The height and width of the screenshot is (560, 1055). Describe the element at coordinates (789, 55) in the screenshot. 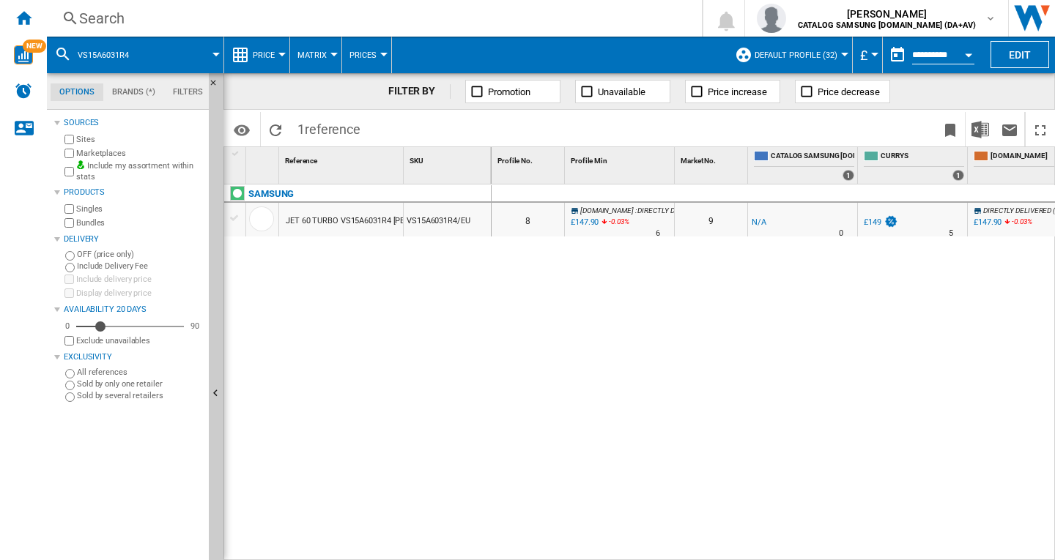

I see `div: Default profile (32)` at that location.